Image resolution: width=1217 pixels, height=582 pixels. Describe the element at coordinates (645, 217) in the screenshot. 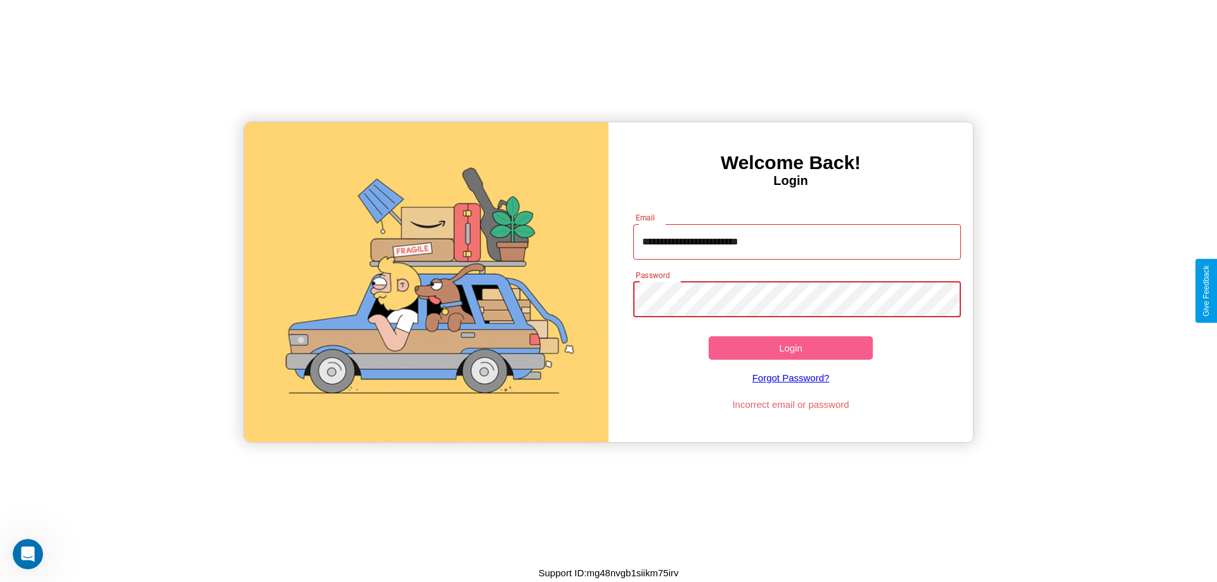

I see `label: Email` at that location.